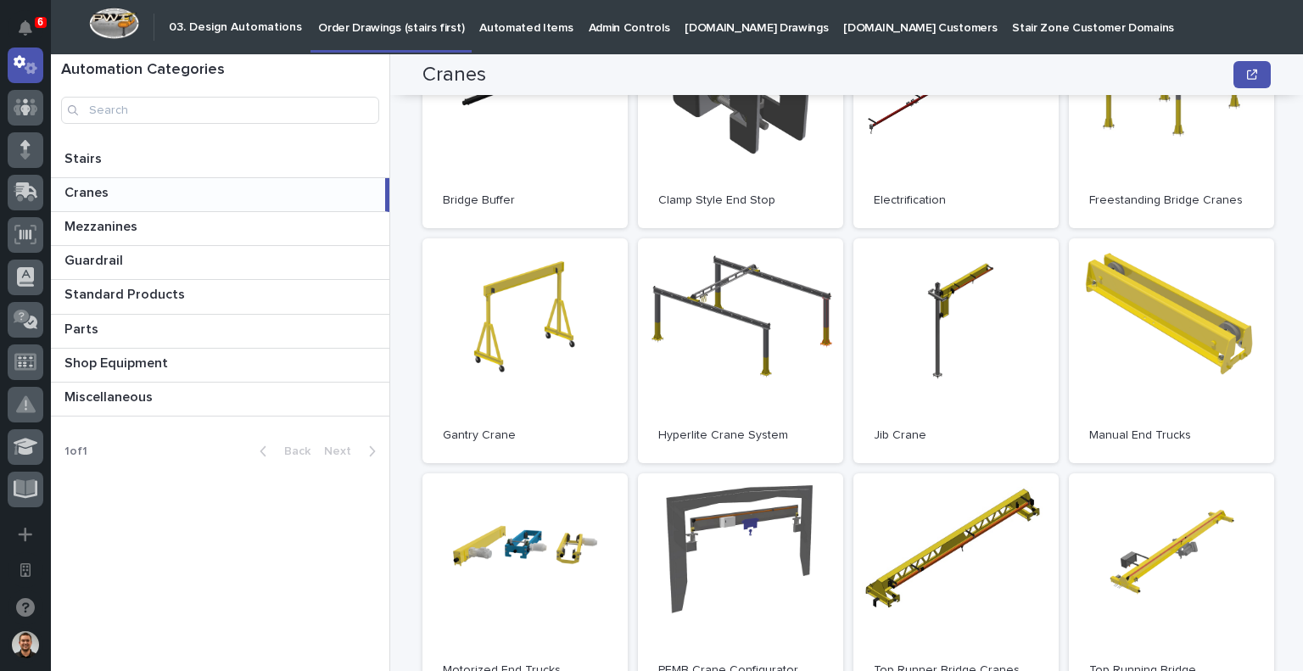 The width and height of the screenshot is (1303, 671). What do you see at coordinates (85, 157) in the screenshot?
I see `p: Stairs` at bounding box center [85, 157].